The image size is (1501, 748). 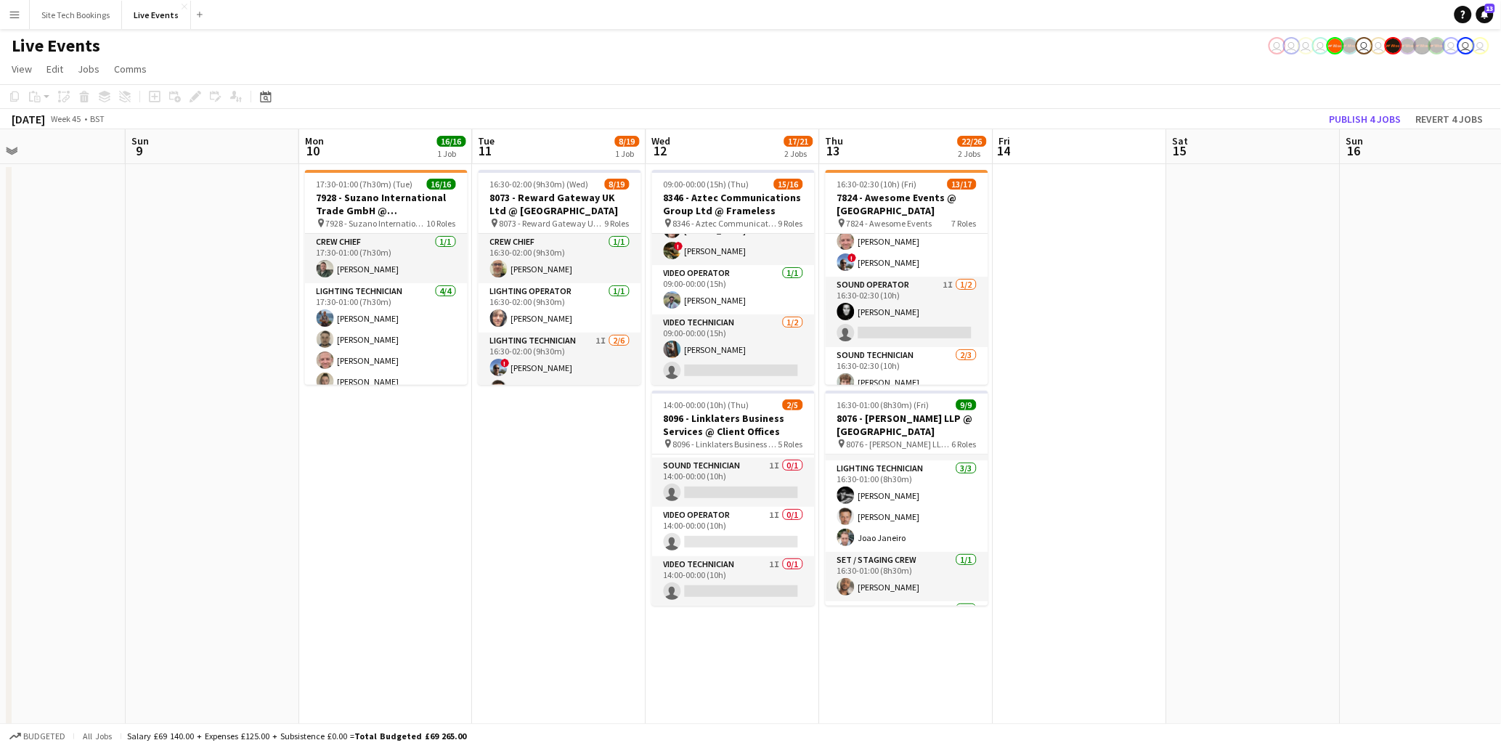 What do you see at coordinates (54, 69) in the screenshot?
I see `a: Edit` at bounding box center [54, 69].